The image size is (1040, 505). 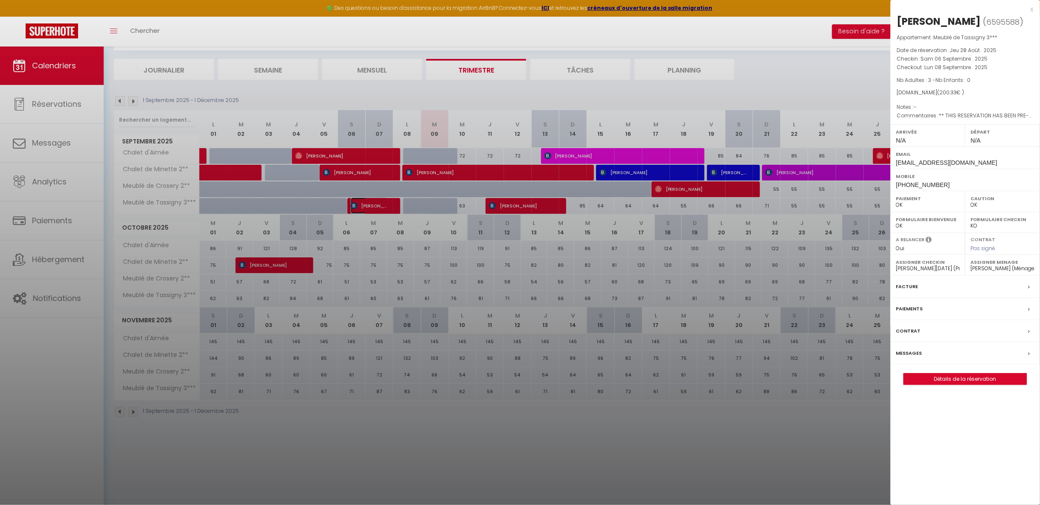 What do you see at coordinates (909, 353) in the screenshot?
I see `label: Messages` at bounding box center [909, 353].